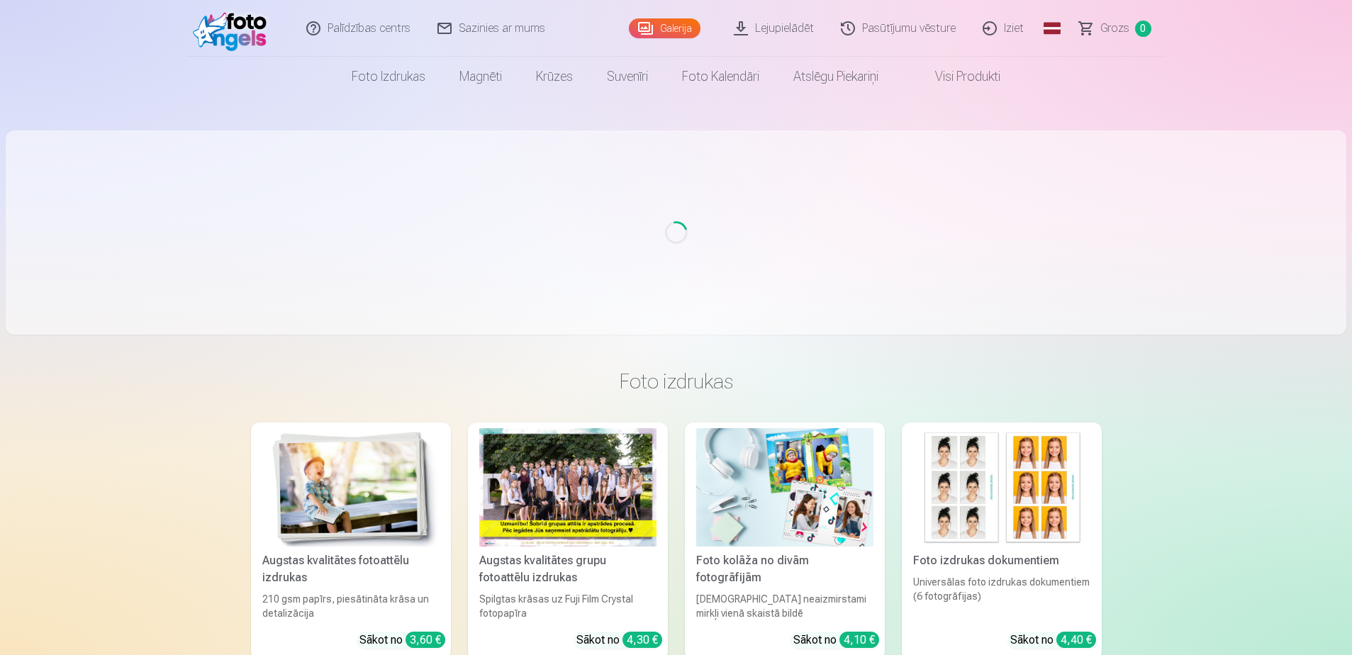 The image size is (1352, 655). I want to click on div: 4,40 €, so click(1076, 639).